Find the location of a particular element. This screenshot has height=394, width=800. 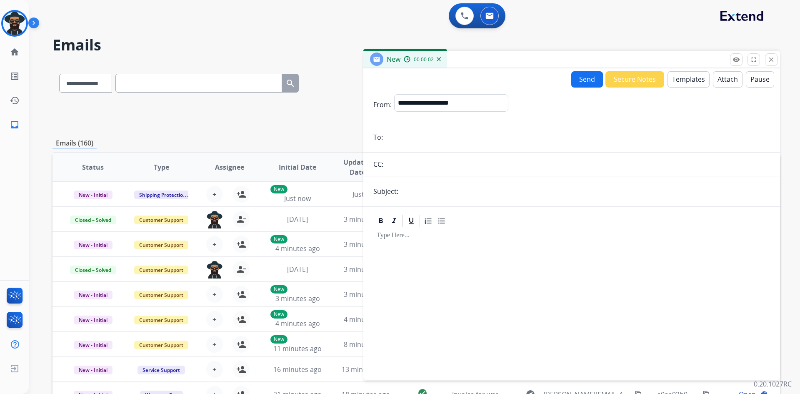

span: Updated Date is located at coordinates (357, 167).